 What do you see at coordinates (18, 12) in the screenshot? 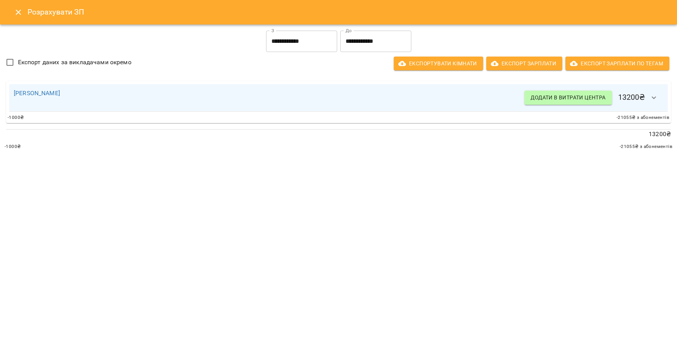
I see `button: Close` at bounding box center [18, 12].